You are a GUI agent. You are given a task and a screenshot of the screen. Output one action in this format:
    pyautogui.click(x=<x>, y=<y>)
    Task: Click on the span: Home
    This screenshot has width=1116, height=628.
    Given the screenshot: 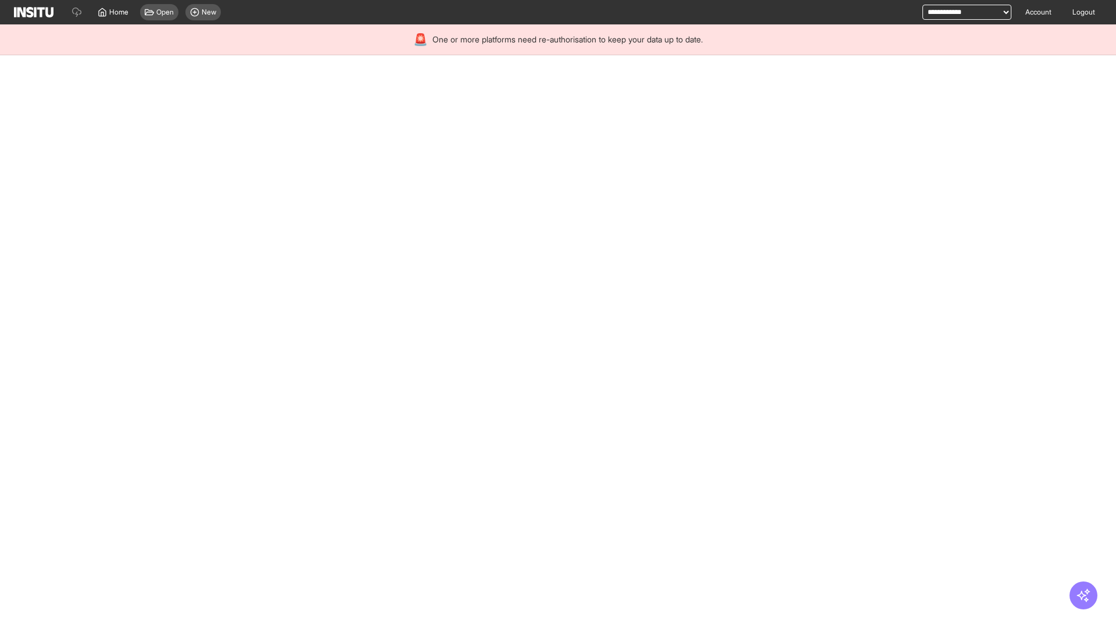 What is the action you would take?
    pyautogui.click(x=119, y=12)
    